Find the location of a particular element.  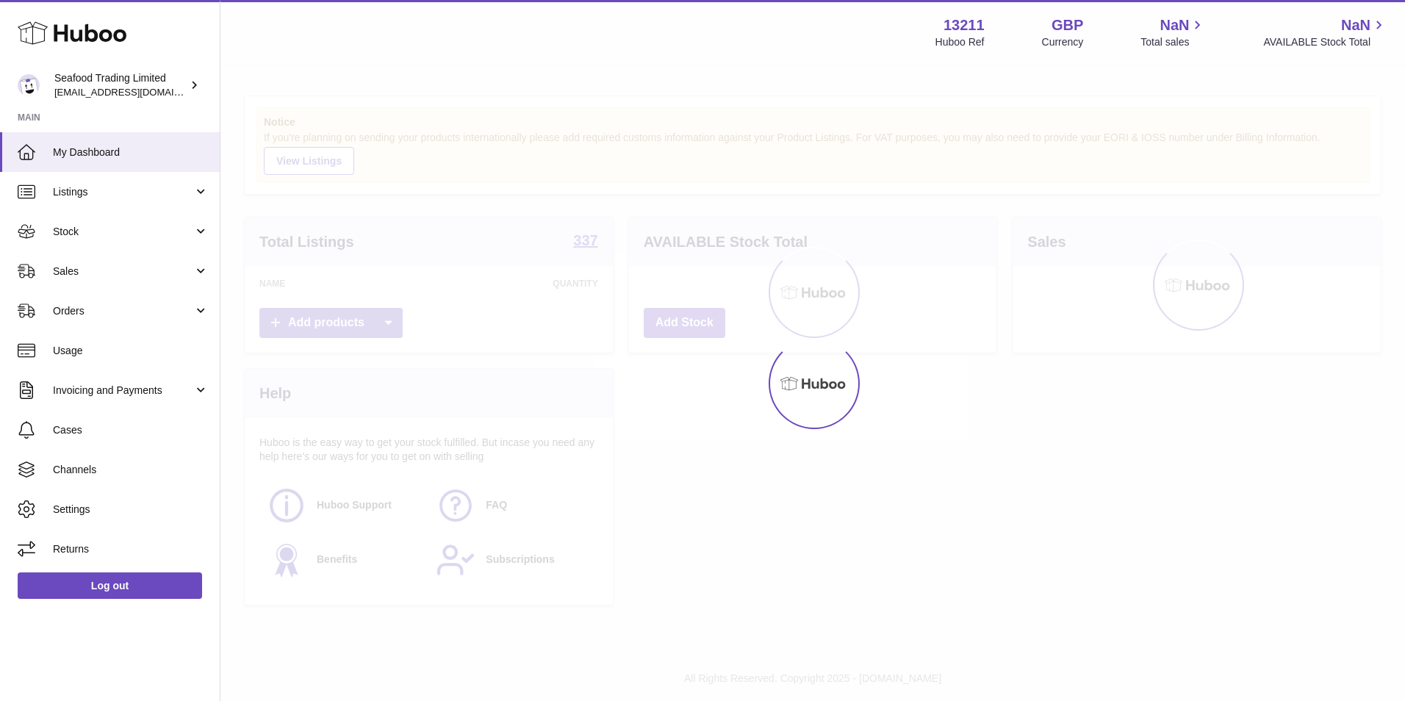

span: Sales is located at coordinates (123, 271).